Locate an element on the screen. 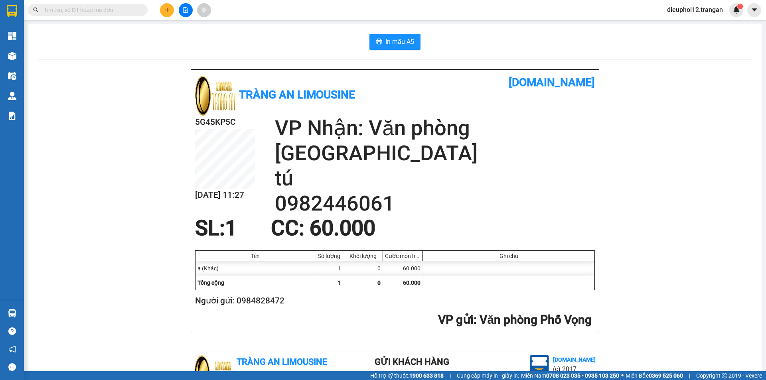 The height and width of the screenshot is (380, 766). span: Miền Bắc is located at coordinates (654, 376).